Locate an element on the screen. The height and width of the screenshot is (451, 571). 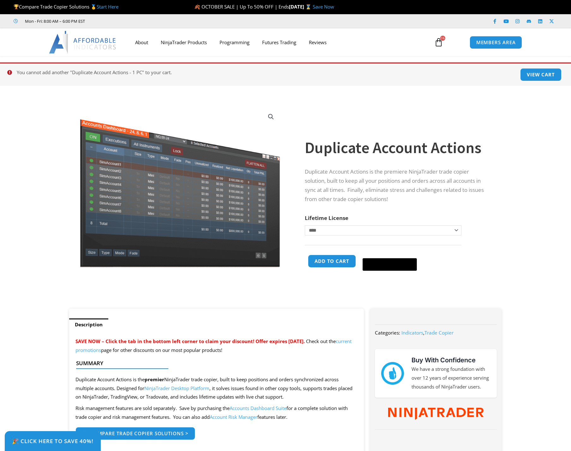
a: View full-screen image gallery is located at coordinates (271, 117).